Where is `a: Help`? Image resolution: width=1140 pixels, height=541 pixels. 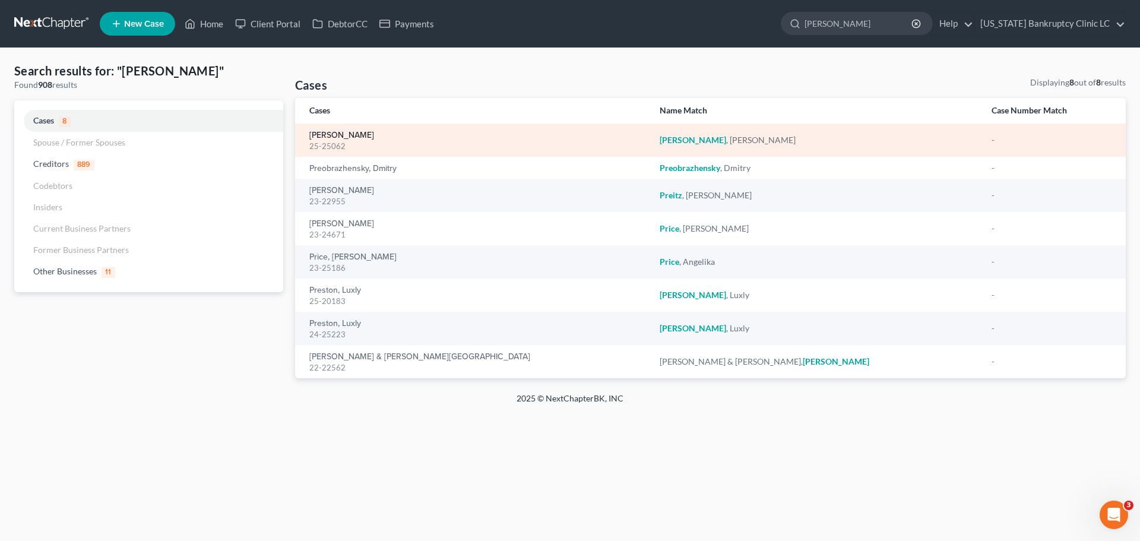
a: Help is located at coordinates (953, 24).